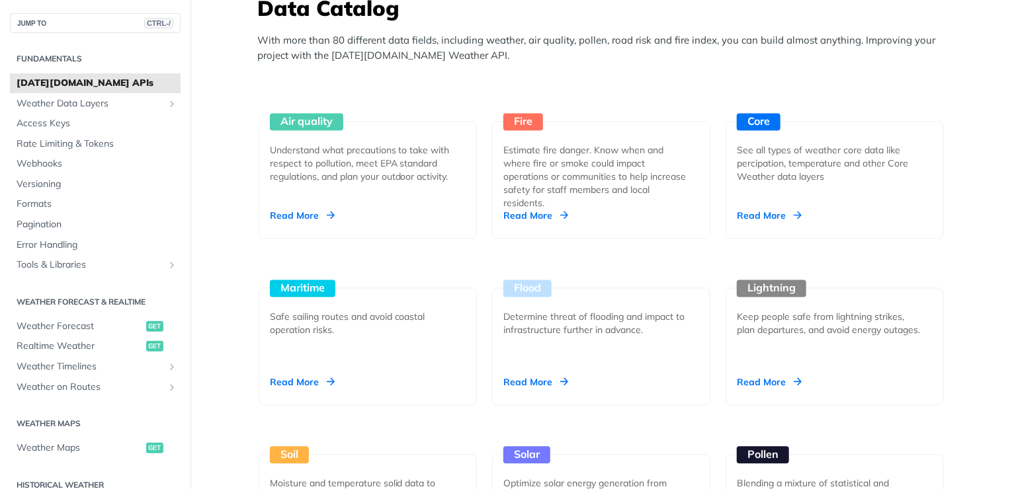 The width and height of the screenshot is (1012, 489). What do you see at coordinates (835, 156) in the screenshot?
I see `a: Core See all types of weather core data like percipation, temperature and other Core Weather data...` at bounding box center [835, 156].